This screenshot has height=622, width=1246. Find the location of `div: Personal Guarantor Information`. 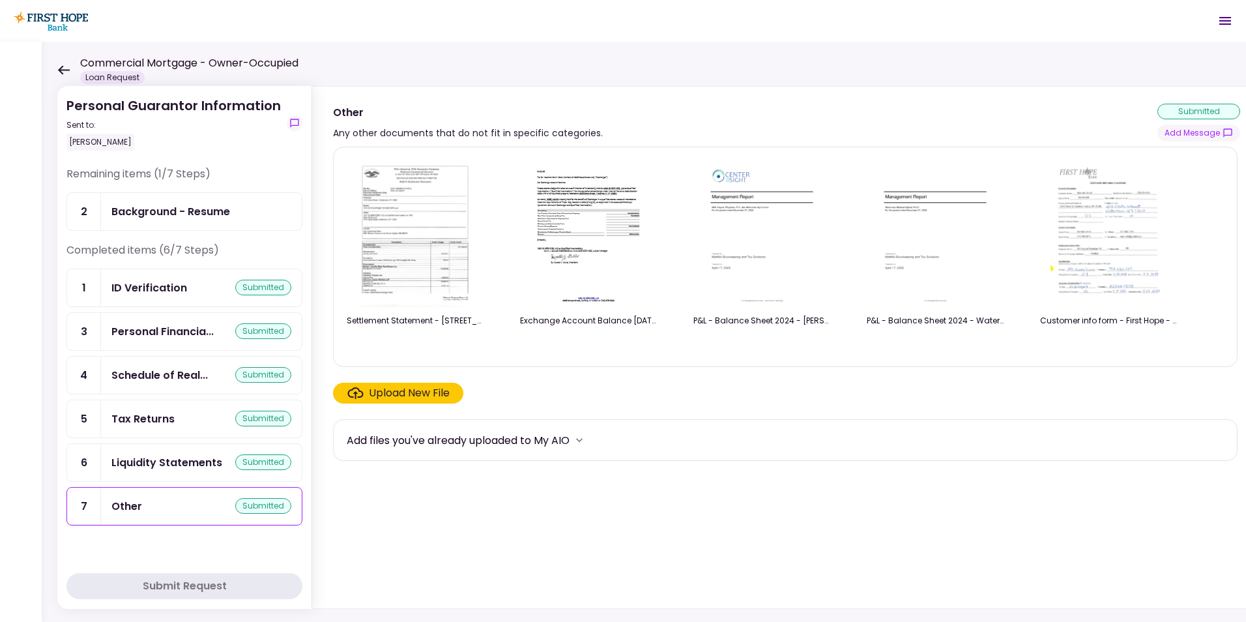

div: Personal Guarantor Information is located at coordinates (173, 123).